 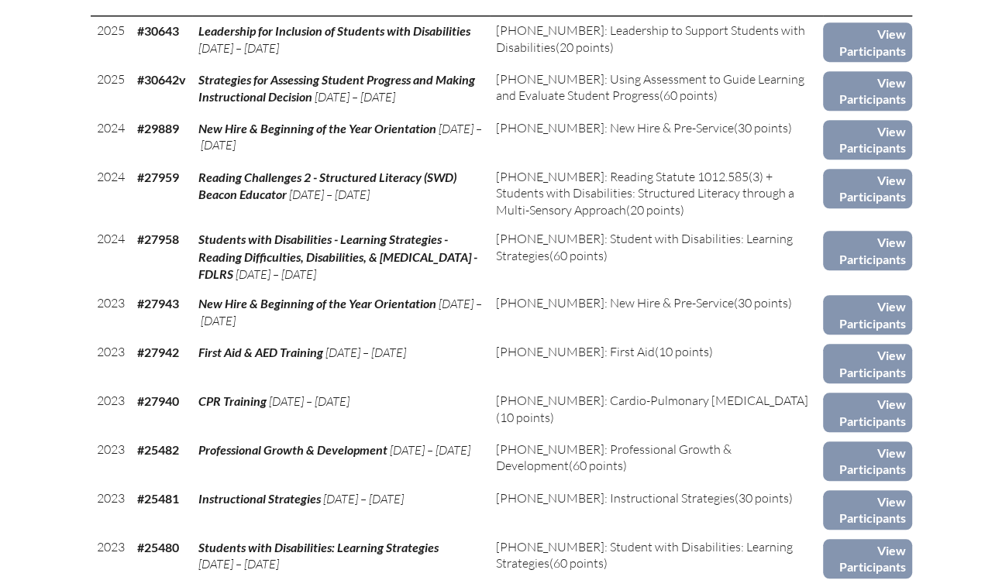 I want to click on b: #25482, so click(x=158, y=449).